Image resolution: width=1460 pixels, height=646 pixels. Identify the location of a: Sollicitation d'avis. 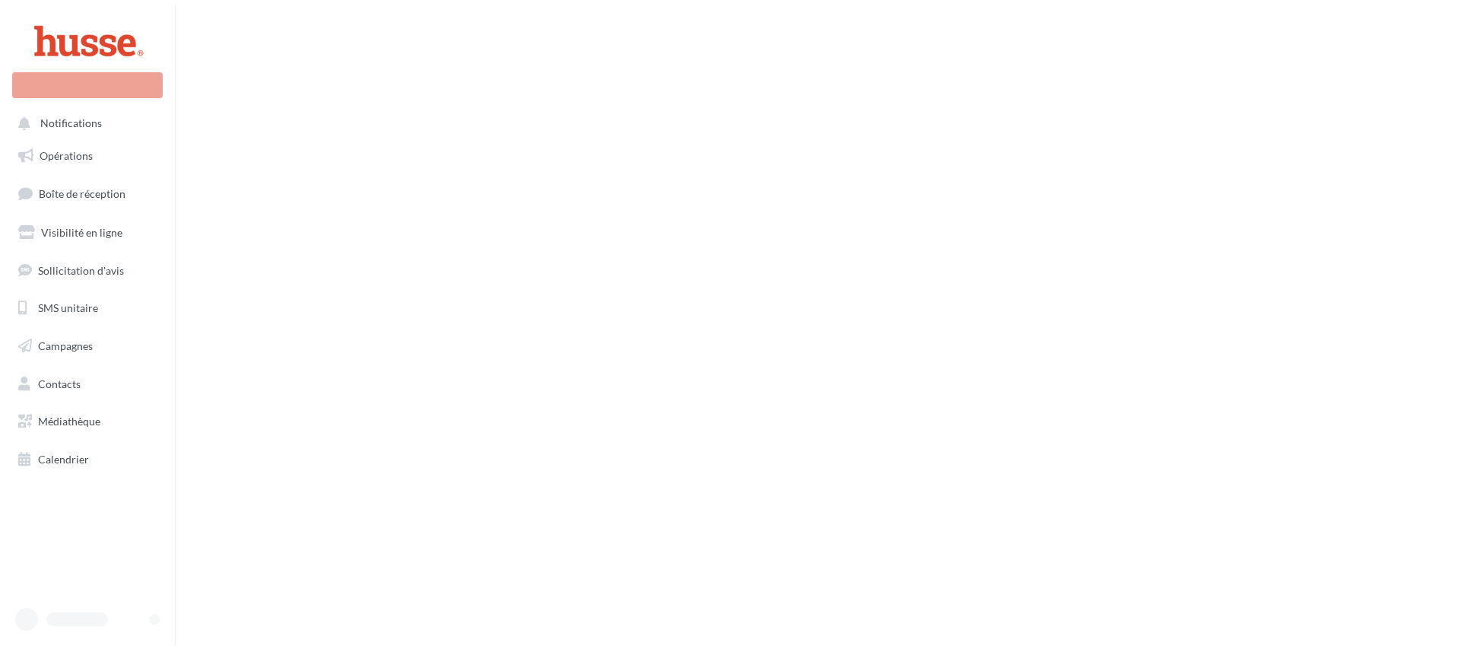
(87, 271).